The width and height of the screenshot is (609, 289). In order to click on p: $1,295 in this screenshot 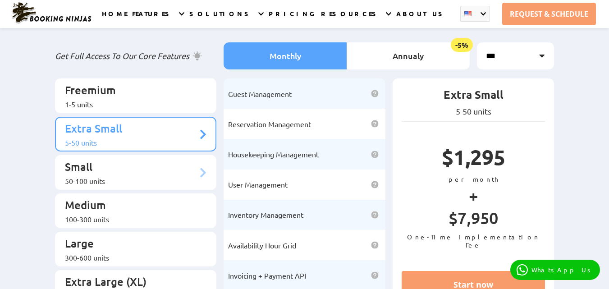, I will do `click(473, 159)`.